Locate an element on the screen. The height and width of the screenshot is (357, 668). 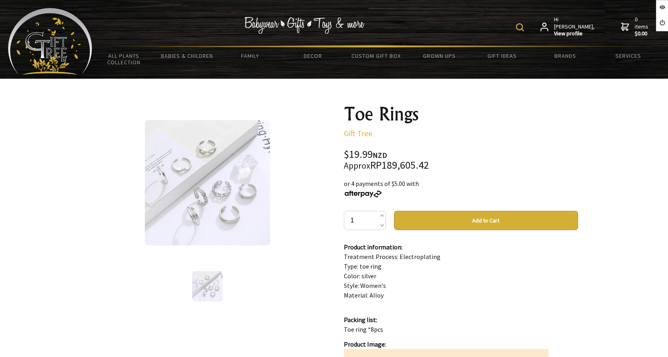
a: Services is located at coordinates (628, 56).